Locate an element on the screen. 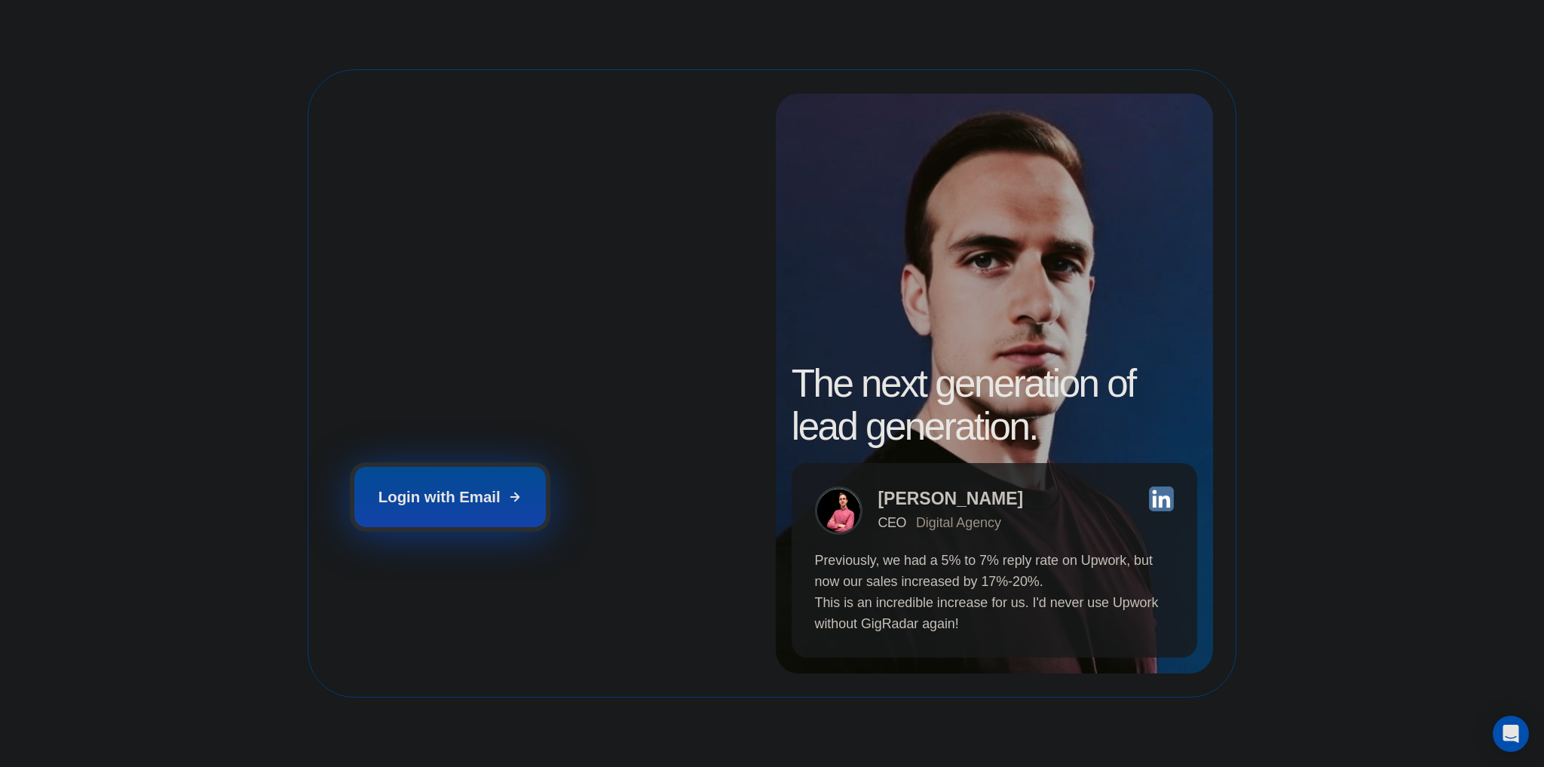 The width and height of the screenshot is (1544, 767). div: Digital Agency is located at coordinates (958, 522).